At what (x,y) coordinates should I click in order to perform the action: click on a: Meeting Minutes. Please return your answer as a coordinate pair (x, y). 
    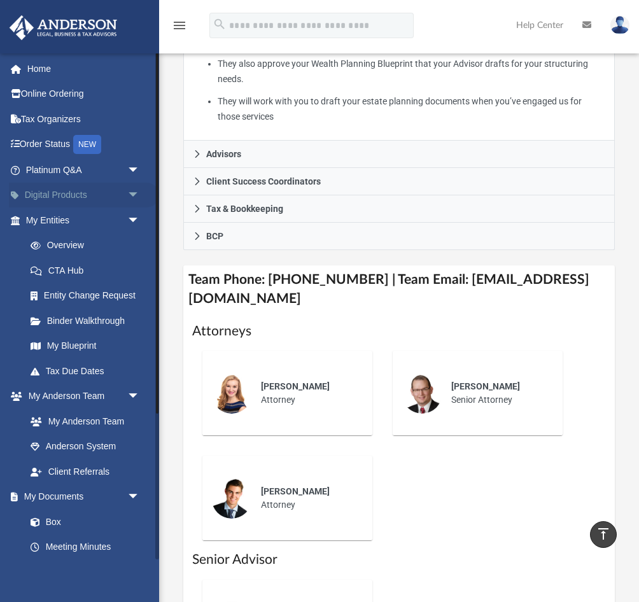
    Looking at the image, I should click on (85, 548).